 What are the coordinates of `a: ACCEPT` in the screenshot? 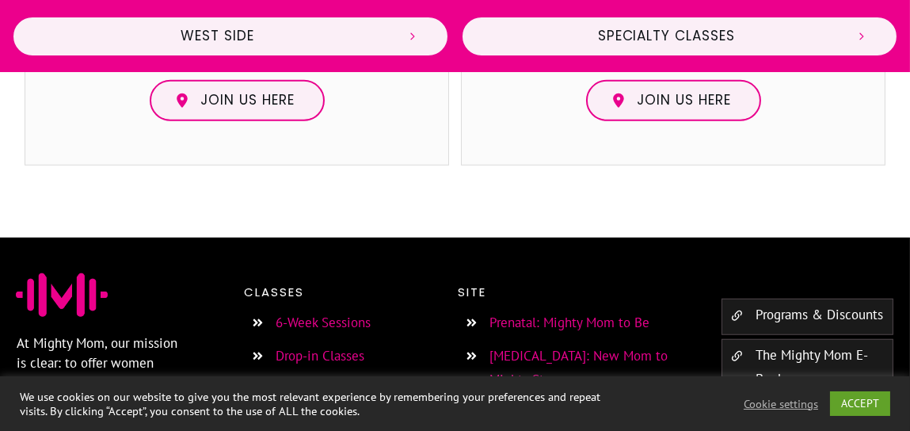 It's located at (860, 403).